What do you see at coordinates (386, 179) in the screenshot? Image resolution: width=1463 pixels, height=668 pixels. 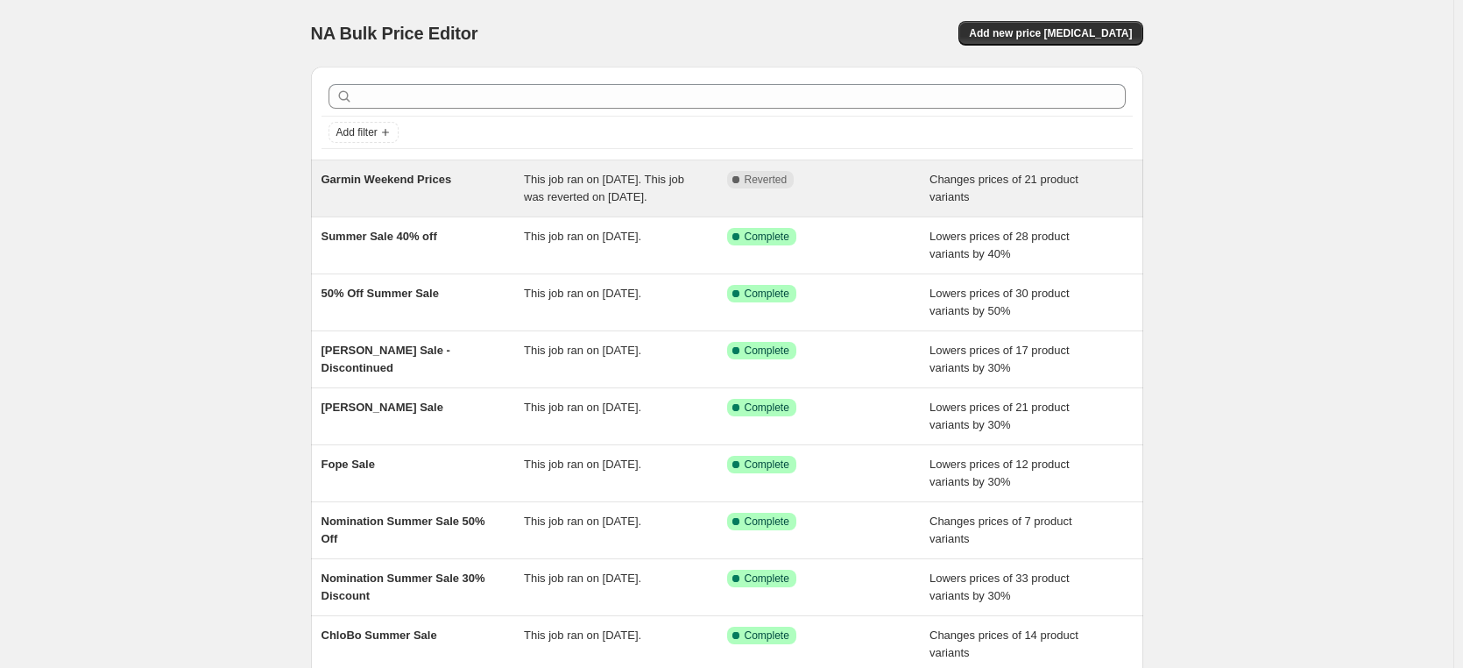 I see `span: Garmin Weekend Prices` at bounding box center [386, 179].